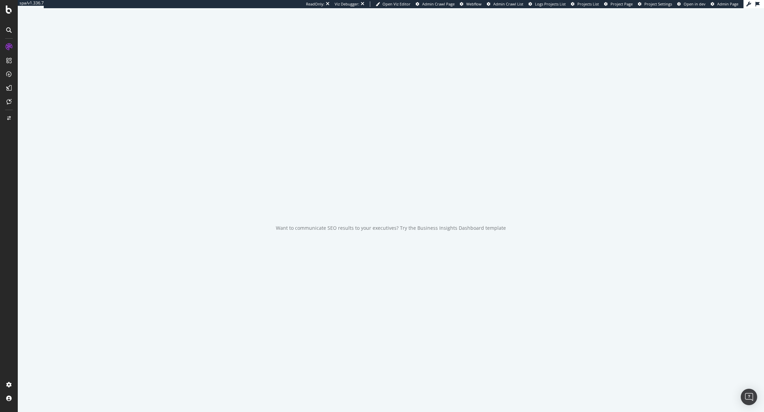  Describe the element at coordinates (619, 4) in the screenshot. I see `a: Project Page` at that location.